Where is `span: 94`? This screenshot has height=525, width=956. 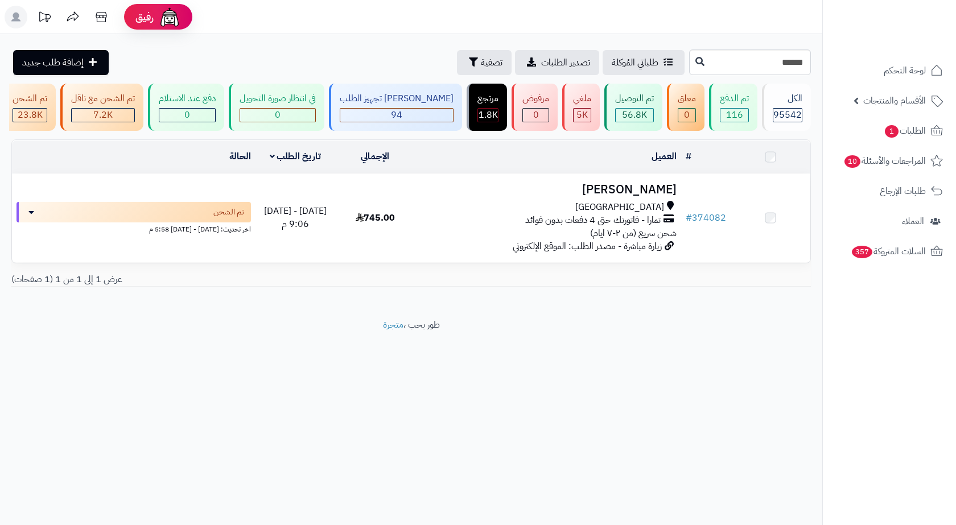
span: 94 is located at coordinates (397, 115).